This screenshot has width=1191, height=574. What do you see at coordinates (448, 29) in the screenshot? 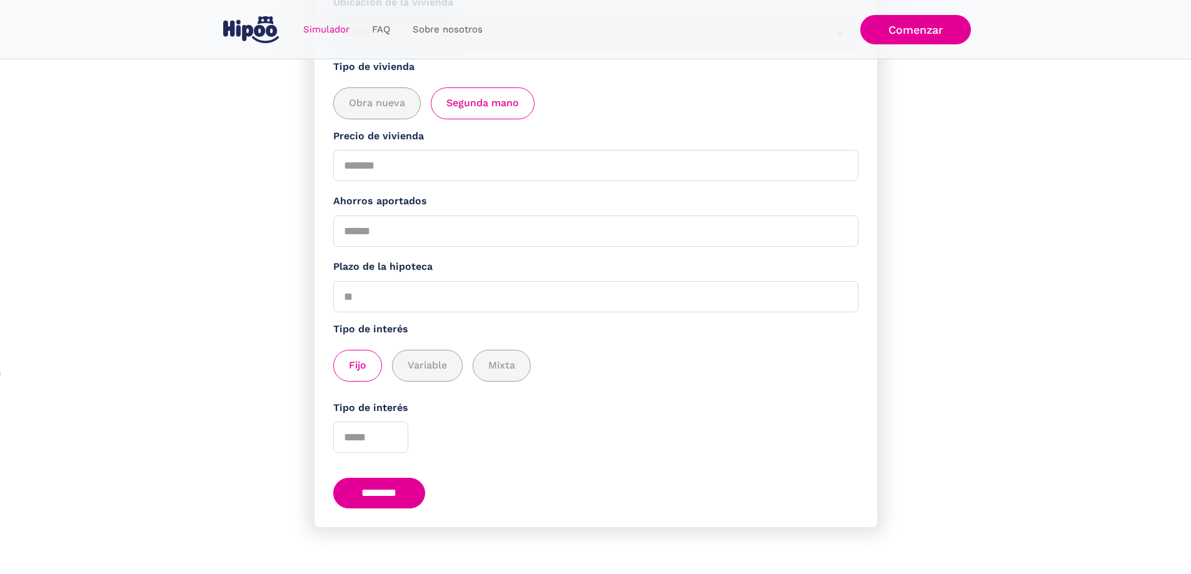
I see `a: Sobre nosotros` at bounding box center [448, 29].